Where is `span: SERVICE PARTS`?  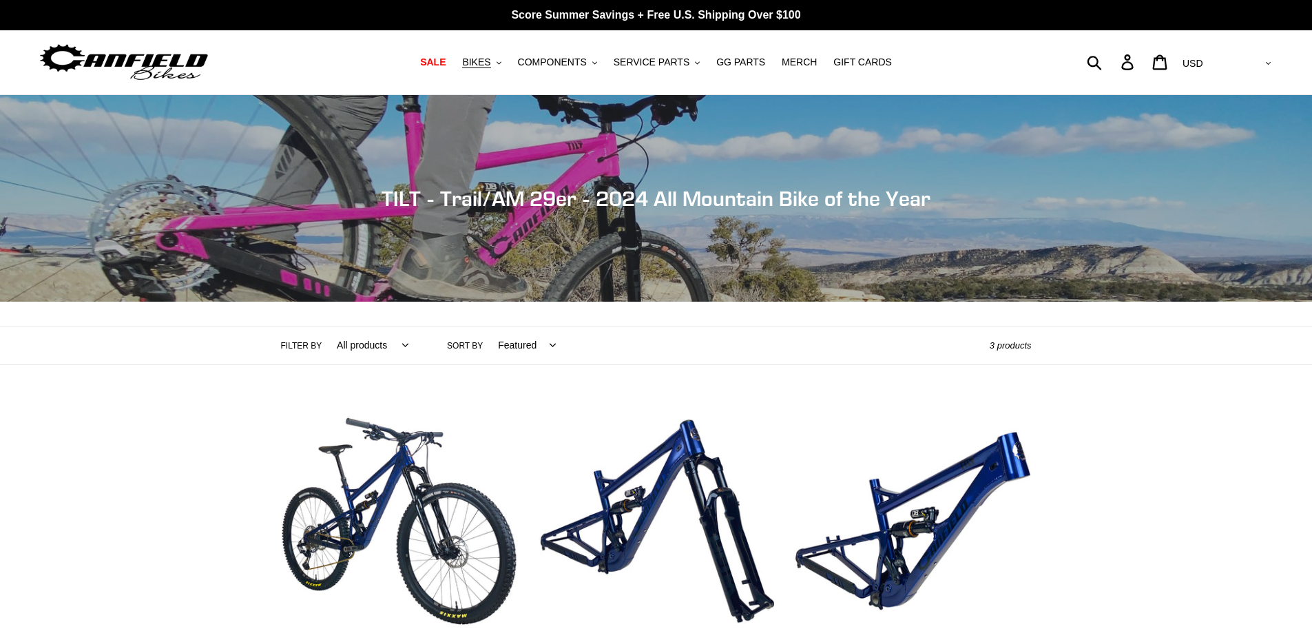 span: SERVICE PARTS is located at coordinates (652, 62).